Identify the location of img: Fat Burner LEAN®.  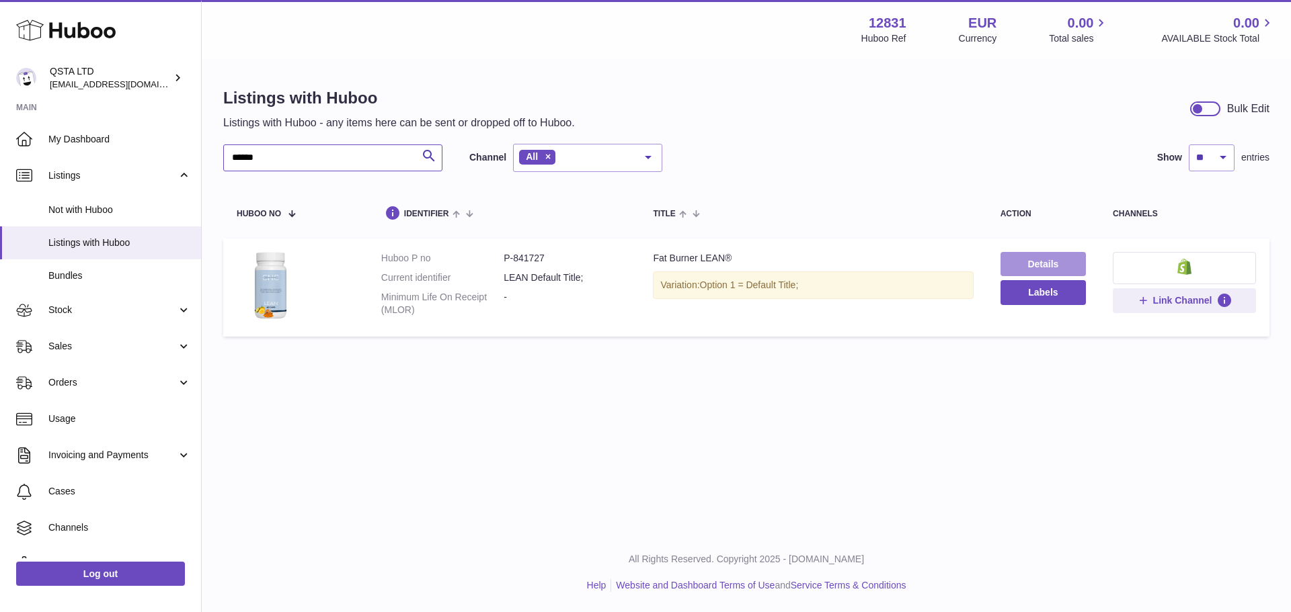
(270, 286).